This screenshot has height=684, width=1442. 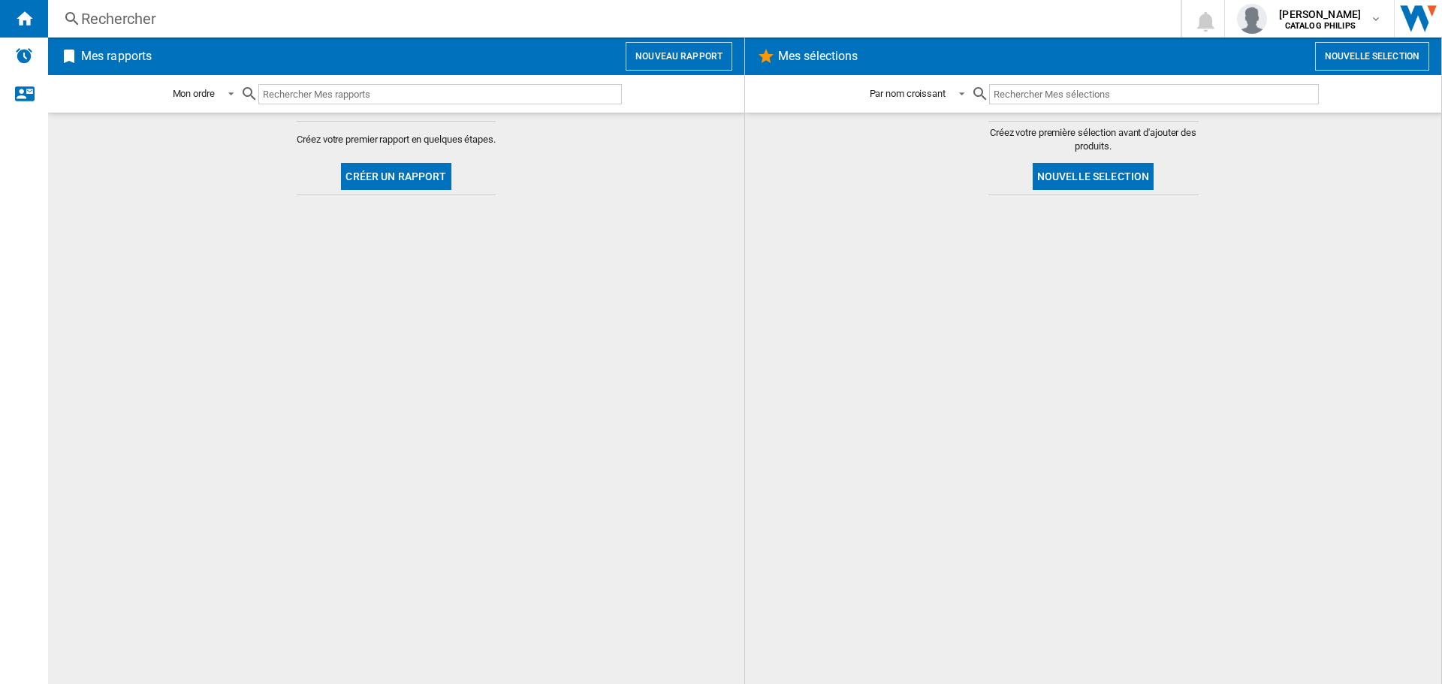 I want to click on h2: Mes rapports, so click(x=116, y=56).